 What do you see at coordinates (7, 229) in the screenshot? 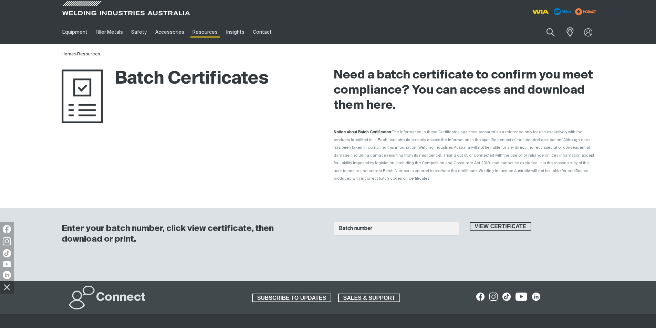
I see `img: Facebook` at bounding box center [7, 229].